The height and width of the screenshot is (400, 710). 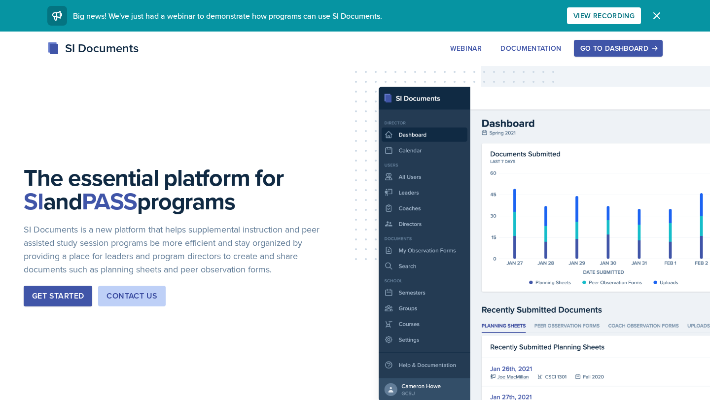 What do you see at coordinates (93, 48) in the screenshot?
I see `div: SI Documents` at bounding box center [93, 48].